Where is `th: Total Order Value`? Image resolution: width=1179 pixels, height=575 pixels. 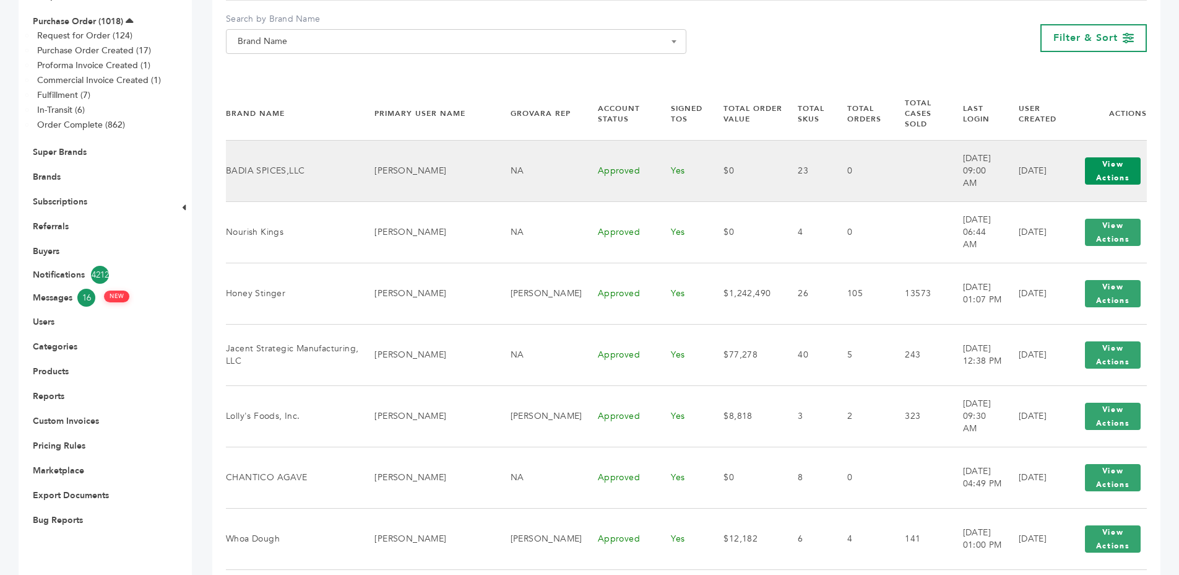 th: Total Order Value is located at coordinates (745, 113).